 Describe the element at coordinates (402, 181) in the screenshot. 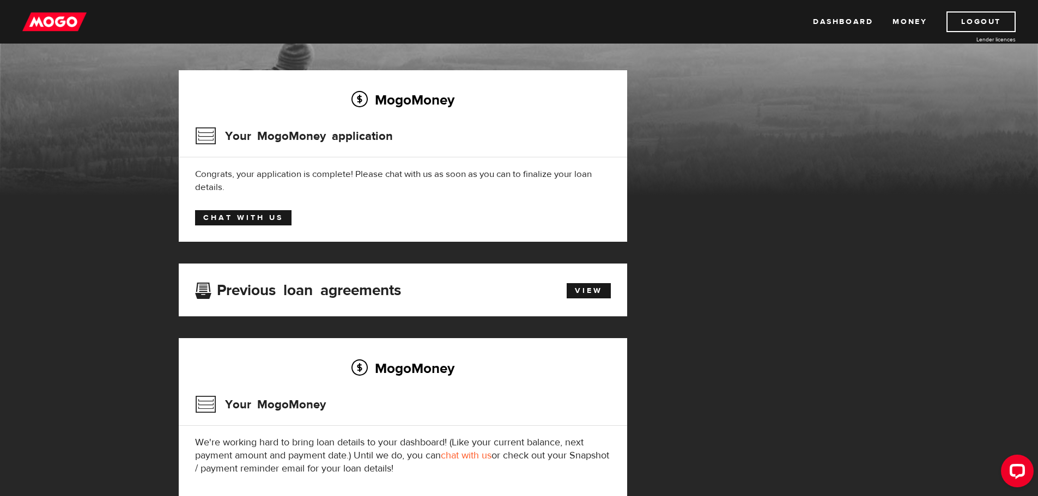

I see `div: Congrats, your application is complete! Please chat with us as soon as you can to finalize your l...` at that location.